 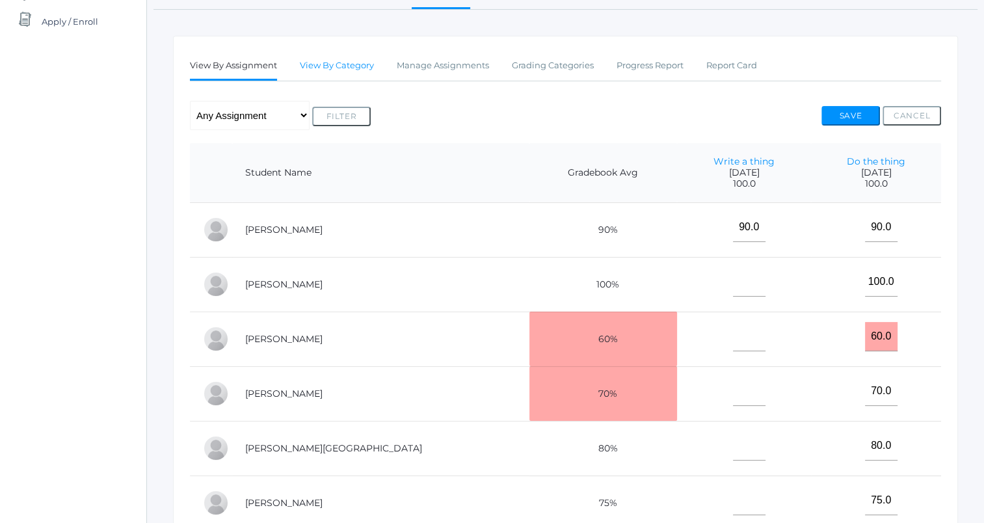 I want to click on td: 70%, so click(x=603, y=393).